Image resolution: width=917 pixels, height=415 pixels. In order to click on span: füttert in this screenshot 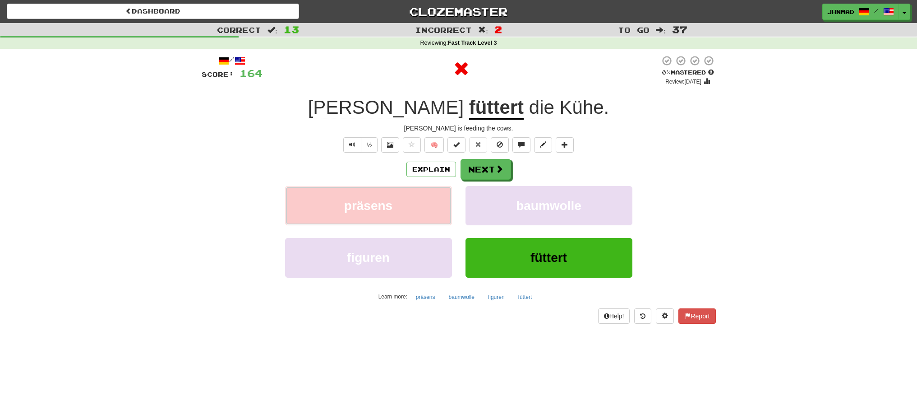, I will do `click(549, 257)`.